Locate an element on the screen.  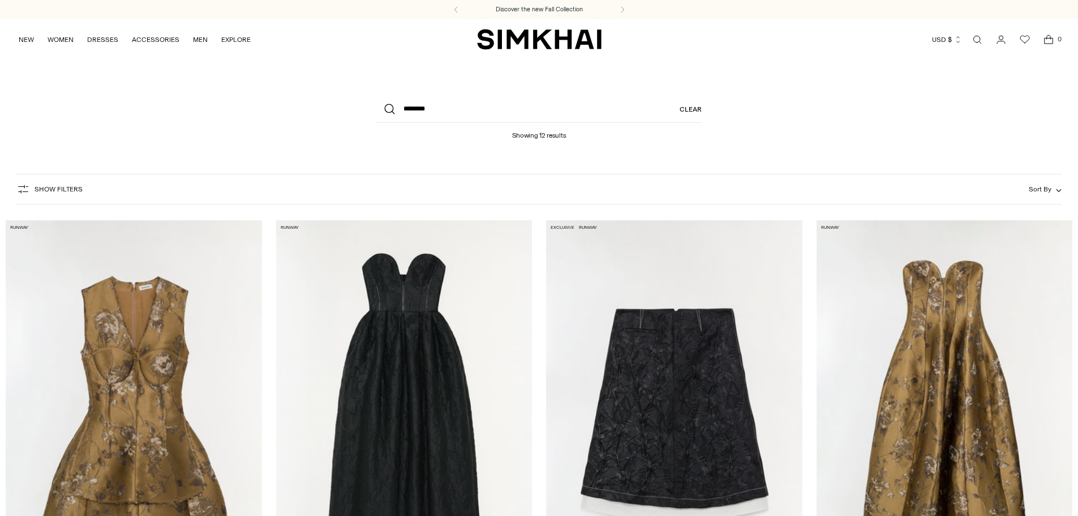
a: ACCESSORIES is located at coordinates (156, 40).